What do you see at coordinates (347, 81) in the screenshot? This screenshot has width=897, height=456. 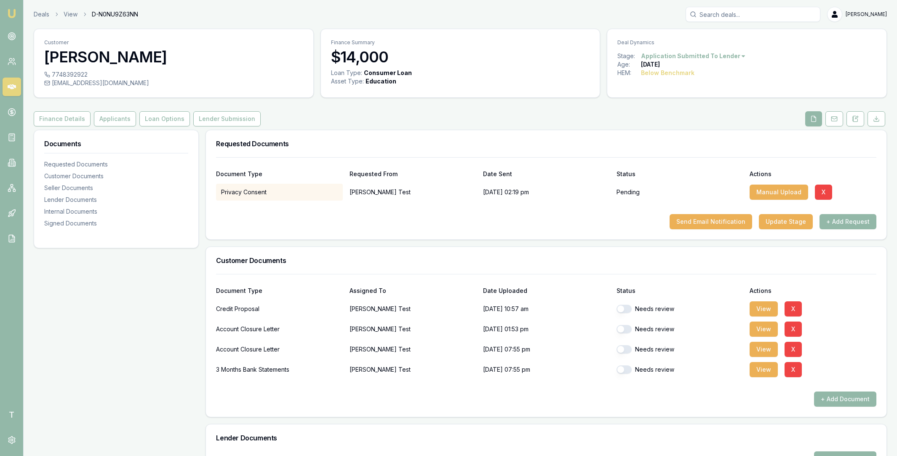 I see `div: Asset Type :` at bounding box center [347, 81].